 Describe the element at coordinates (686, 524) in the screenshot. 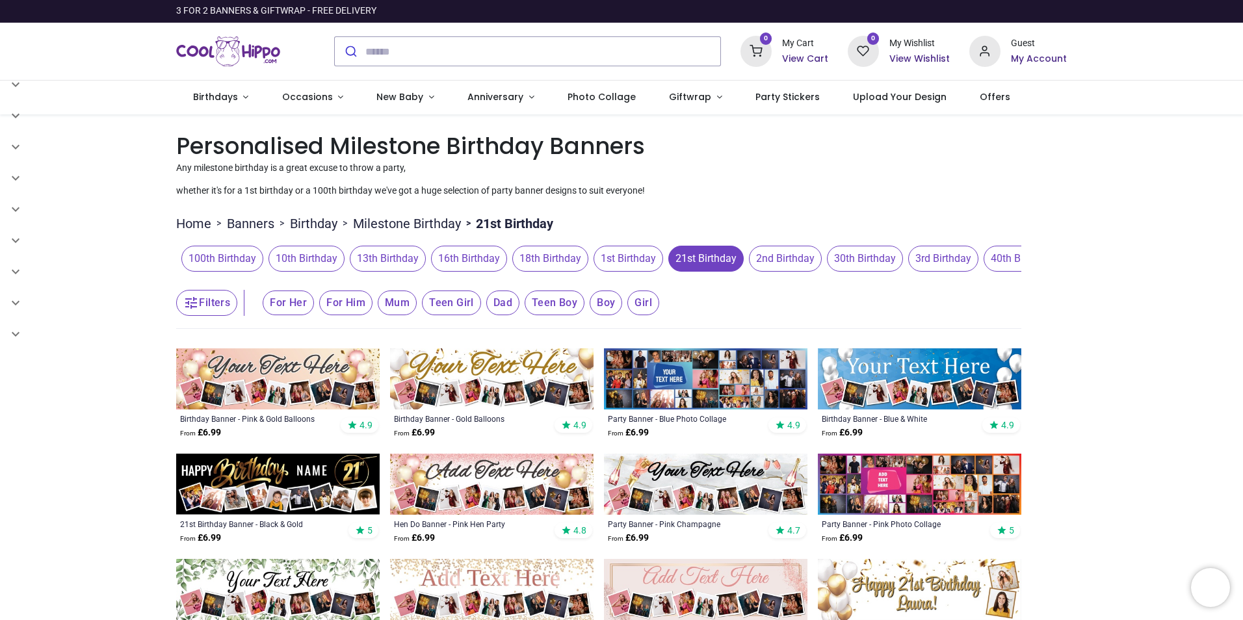

I see `a: Party Banner - Pink Champagne` at that location.